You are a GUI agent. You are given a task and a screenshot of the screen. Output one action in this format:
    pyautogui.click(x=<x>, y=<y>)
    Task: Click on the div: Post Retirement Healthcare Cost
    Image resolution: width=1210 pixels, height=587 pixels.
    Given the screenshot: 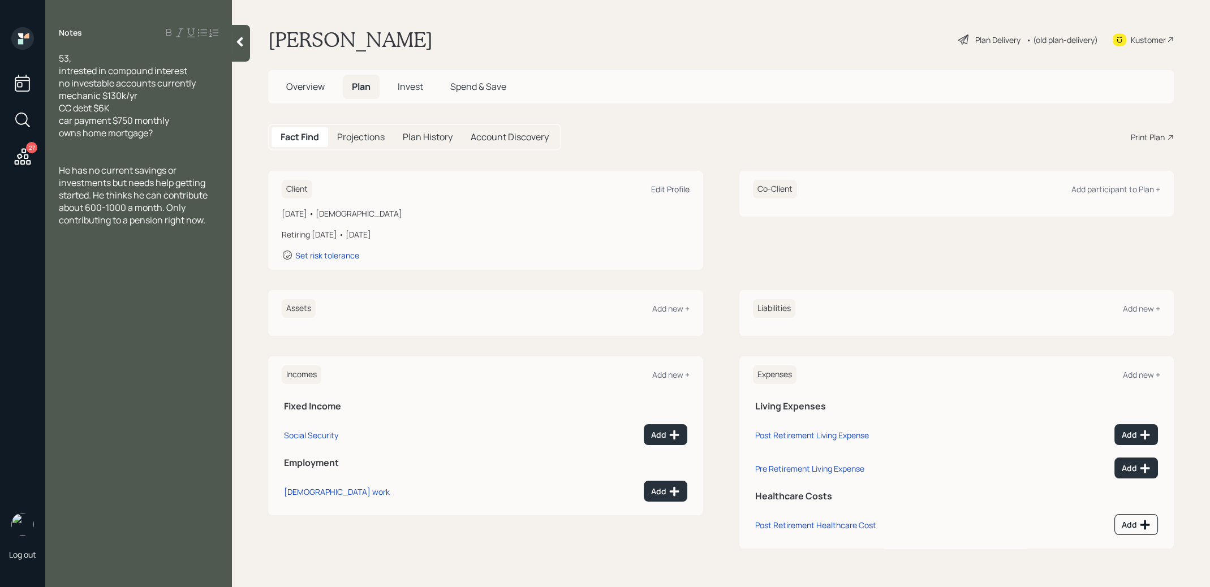 What is the action you would take?
    pyautogui.click(x=816, y=525)
    